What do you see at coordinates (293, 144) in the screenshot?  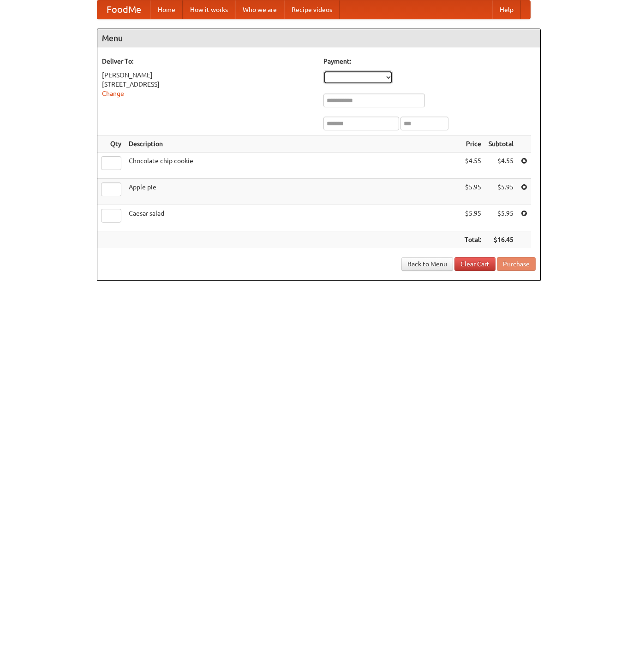 I see `th: Description` at bounding box center [293, 144].